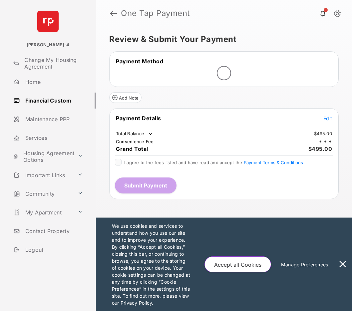 Image resolution: width=352 pixels, height=311 pixels. I want to click on p: We use cookies and services to understand how you use our site and to improve your experience. By..., so click(151, 264).